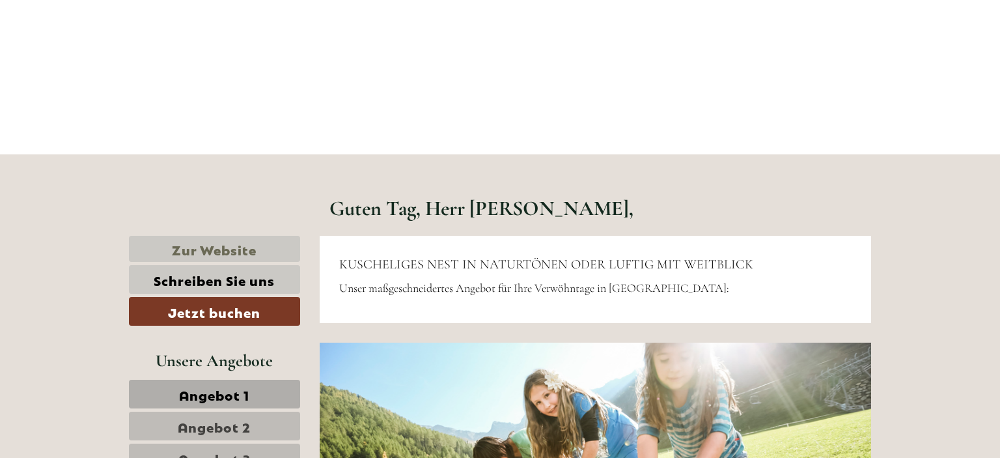  Describe the element at coordinates (100, 55) in the screenshot. I see `div: Guten Tag, wie können wir Ihnen helfen?` at that location.